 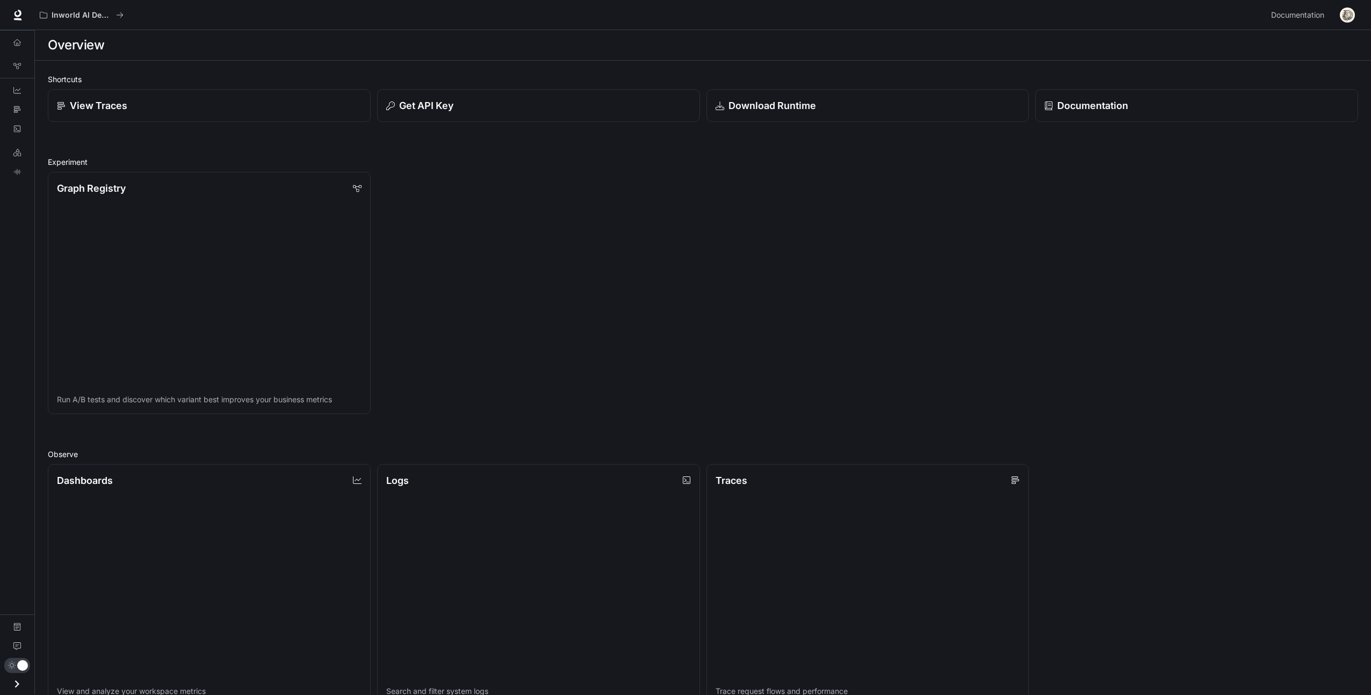 What do you see at coordinates (91, 188) in the screenshot?
I see `p: Graph Registry` at bounding box center [91, 188].